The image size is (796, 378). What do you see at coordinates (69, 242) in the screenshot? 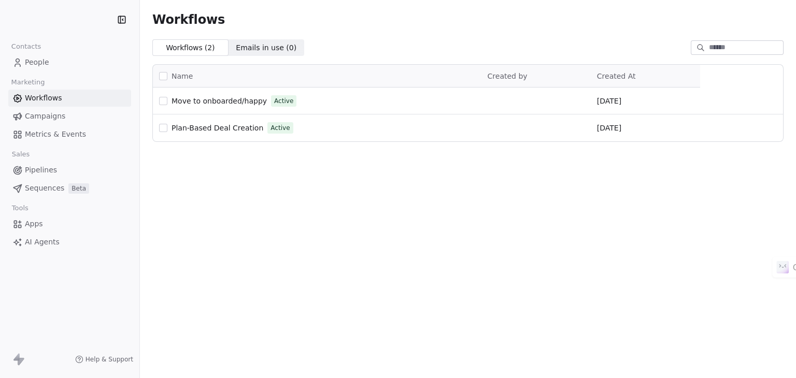
I see `a: AI Agents` at bounding box center [69, 242].